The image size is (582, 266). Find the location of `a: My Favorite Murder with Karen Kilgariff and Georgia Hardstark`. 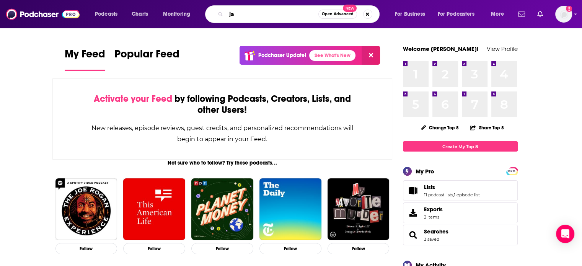

a: My Favorite Murder with Karen Kilgariff and Georgia Hardstark is located at coordinates (358, 209).